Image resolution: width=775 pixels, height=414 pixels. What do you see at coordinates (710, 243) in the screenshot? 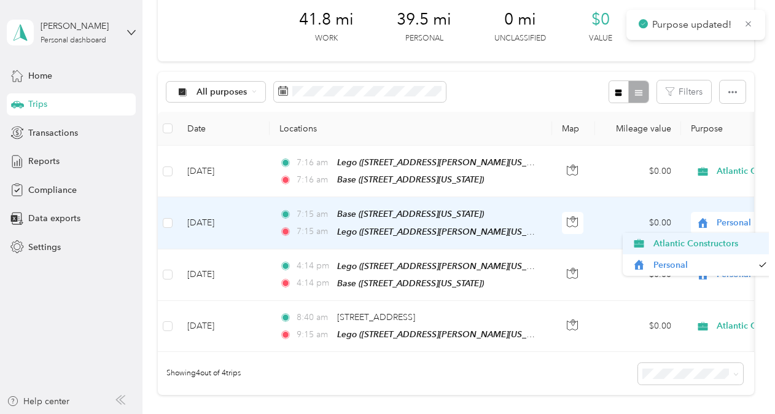
I see `span: Atlantic Constructors` at bounding box center [710, 243].